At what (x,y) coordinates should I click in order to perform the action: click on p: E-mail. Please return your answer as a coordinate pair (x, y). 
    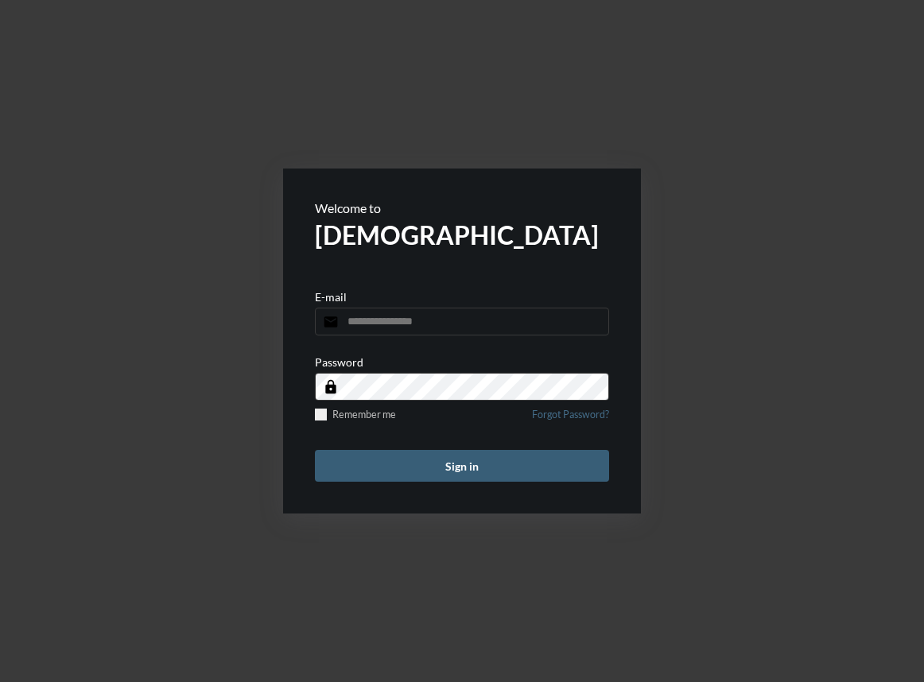
    Looking at the image, I should click on (331, 296).